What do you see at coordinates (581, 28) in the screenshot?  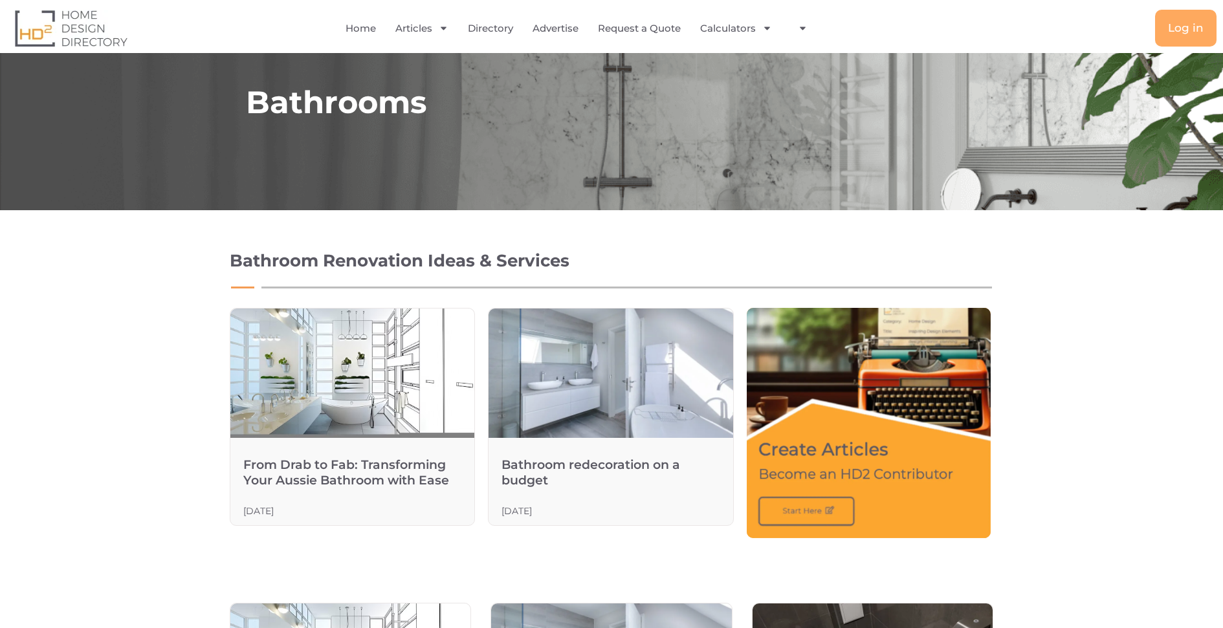 I see `nav: Menu` at bounding box center [581, 28].